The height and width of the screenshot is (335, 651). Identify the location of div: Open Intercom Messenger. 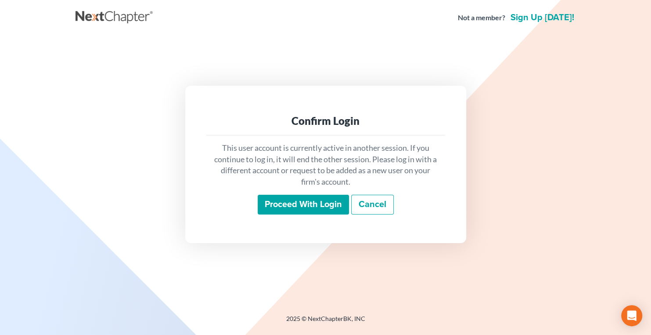
(632, 315).